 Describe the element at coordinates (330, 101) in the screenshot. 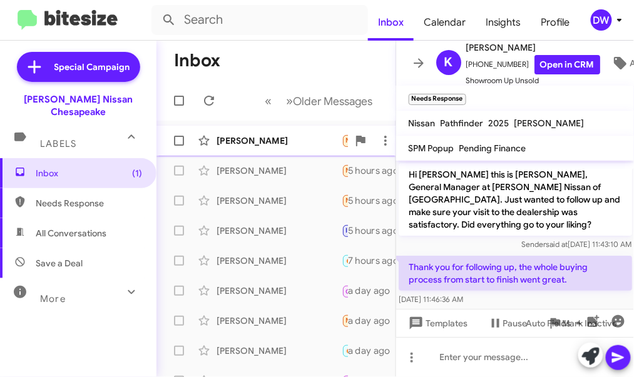

I see `button: Next` at that location.